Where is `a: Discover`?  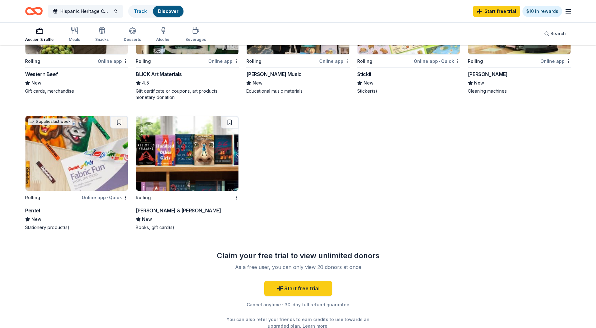
a: Discover is located at coordinates (168, 11).